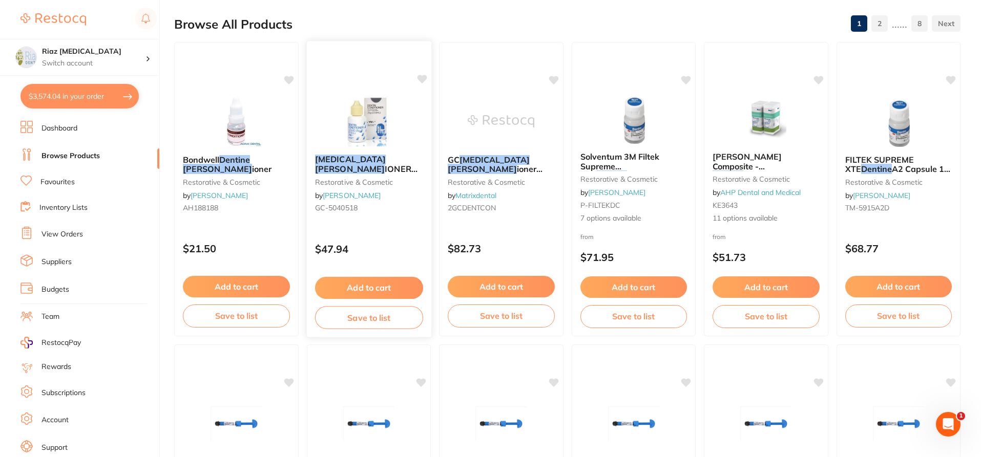 Image resolution: width=981 pixels, height=457 pixels. Describe the element at coordinates (898, 248) in the screenshot. I see `p: $68.77` at that location.